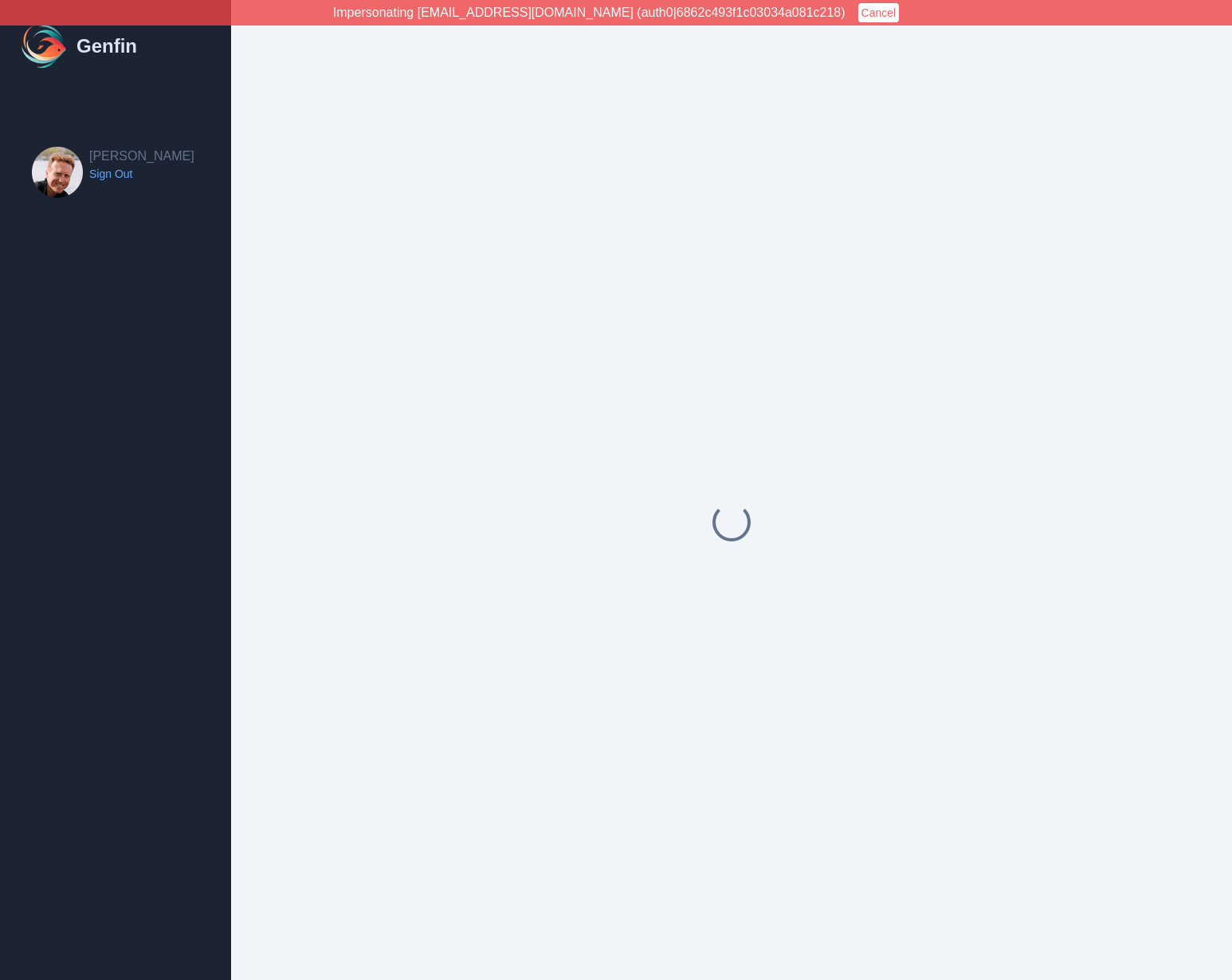  What do you see at coordinates (107, 46) in the screenshot?
I see `h1: Genfin` at bounding box center [107, 46].